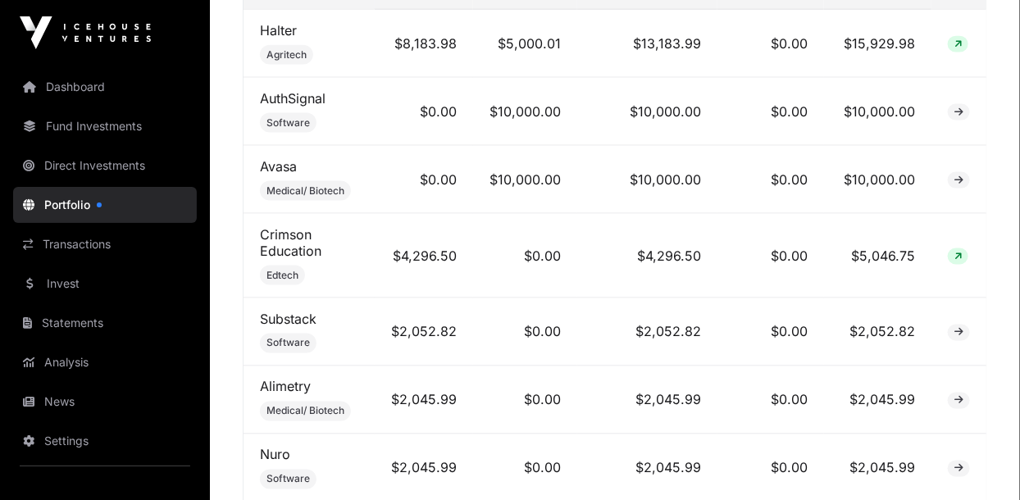 The height and width of the screenshot is (500, 1020). I want to click on div: Chat Widget, so click(979, 461).